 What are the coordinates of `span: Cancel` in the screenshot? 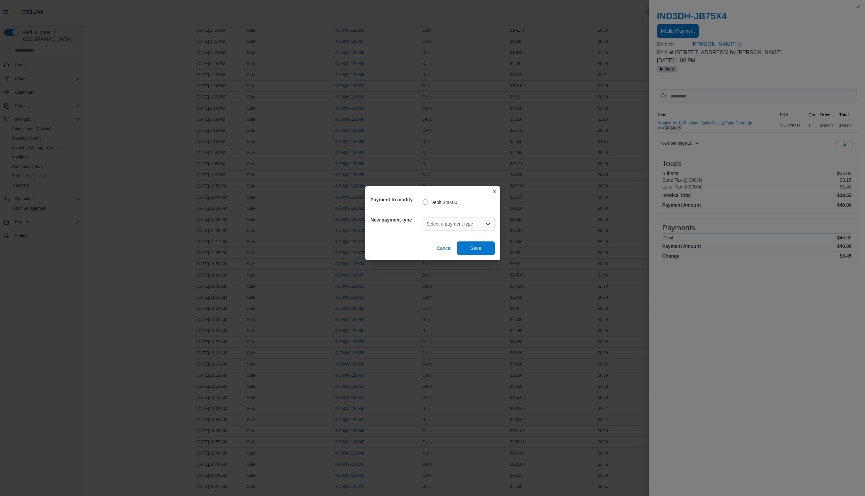 It's located at (444, 248).